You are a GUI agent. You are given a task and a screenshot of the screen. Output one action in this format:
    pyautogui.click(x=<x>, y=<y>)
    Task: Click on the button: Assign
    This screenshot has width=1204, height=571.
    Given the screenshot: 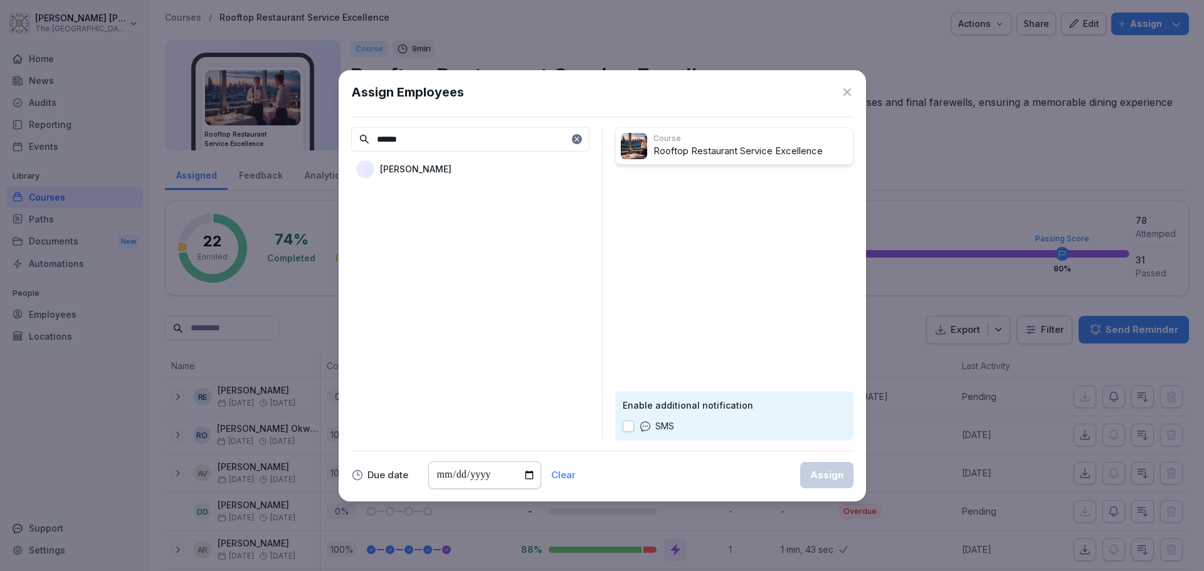 What is the action you would take?
    pyautogui.click(x=827, y=475)
    